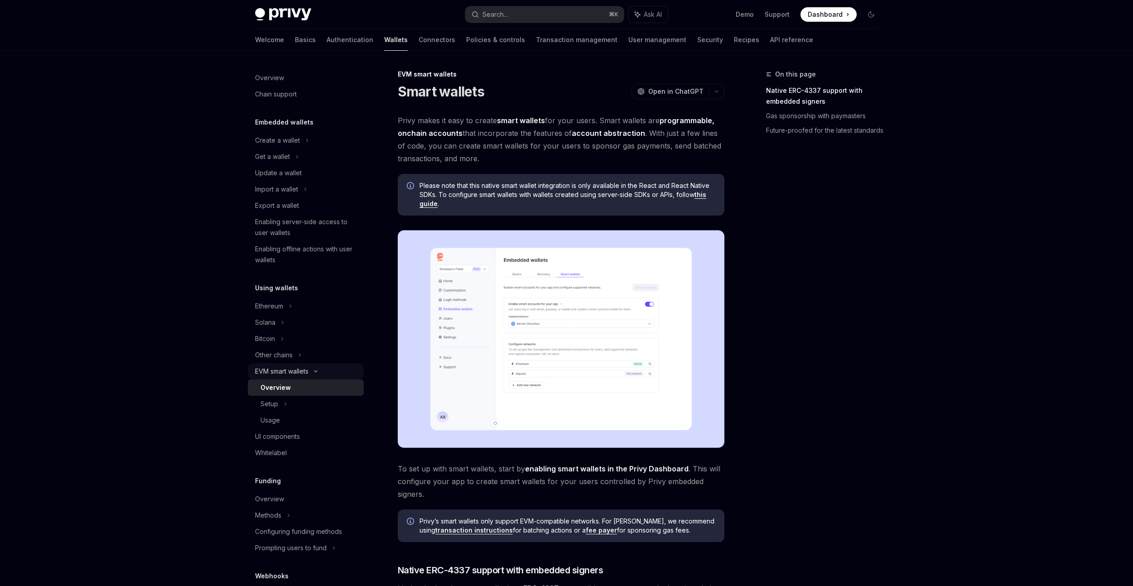 This screenshot has height=586, width=1133. What do you see at coordinates (265, 322) in the screenshot?
I see `div: Solana` at bounding box center [265, 322].